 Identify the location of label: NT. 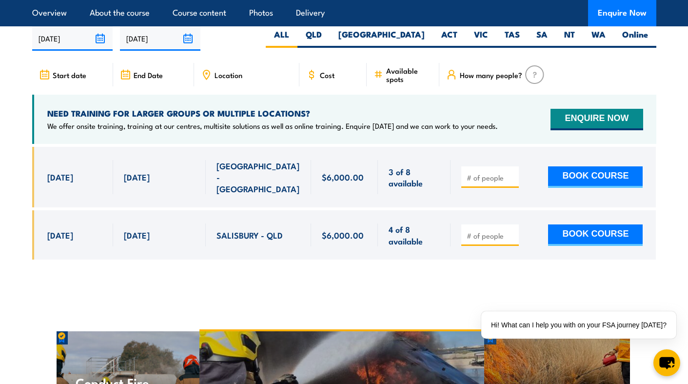
(569, 38).